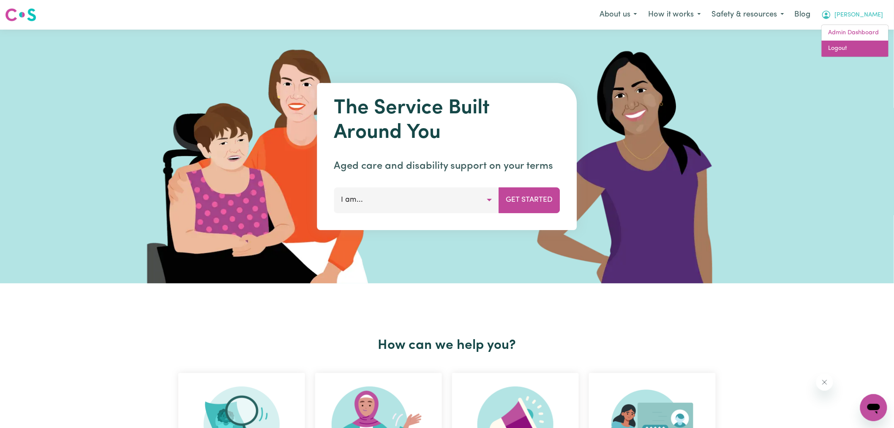 The image size is (894, 428). What do you see at coordinates (28, 9) in the screenshot?
I see `span: Need any help?` at bounding box center [28, 9].